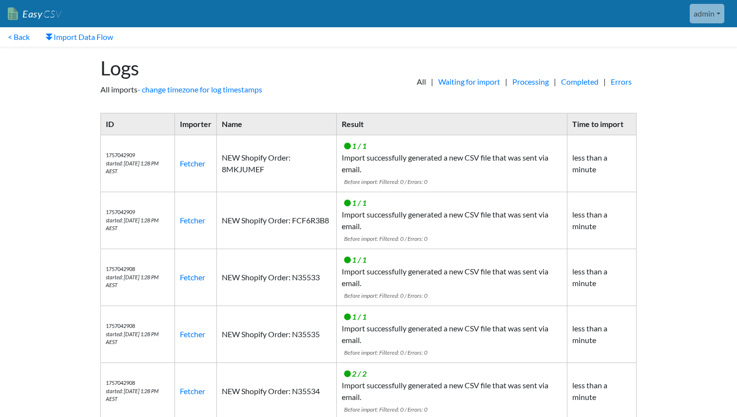 The height and width of the screenshot is (417, 737). What do you see at coordinates (530, 82) in the screenshot?
I see `a: Processing` at bounding box center [530, 82].